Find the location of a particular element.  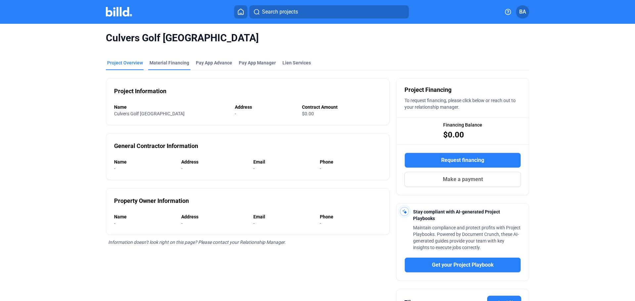

div: General Contractor Information is located at coordinates (156, 146).